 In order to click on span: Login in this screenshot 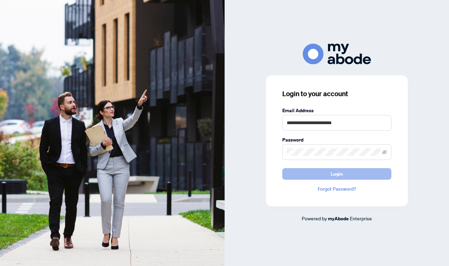, I will do `click(337, 174)`.